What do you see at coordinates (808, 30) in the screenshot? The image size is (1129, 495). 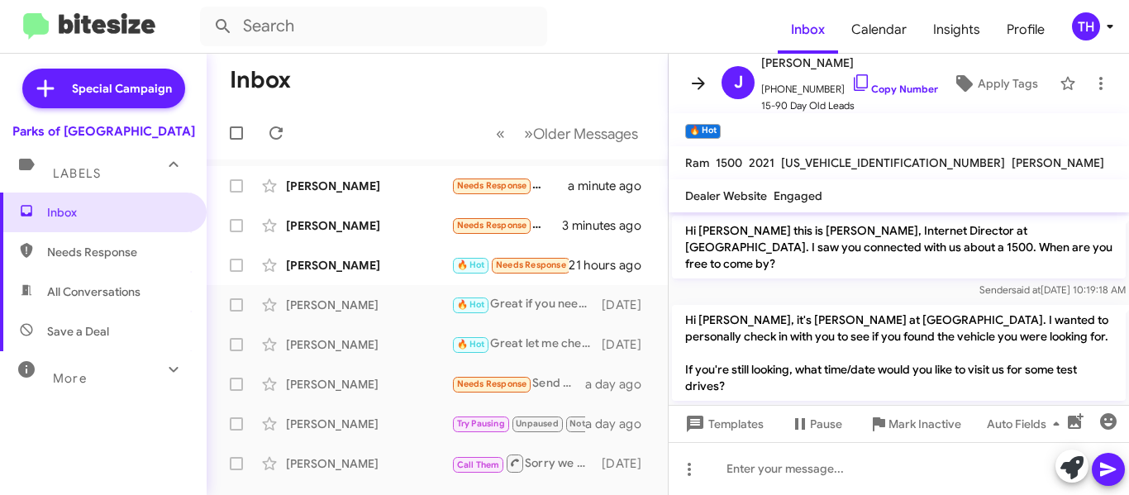 I see `a: Inbox` at bounding box center [808, 30].